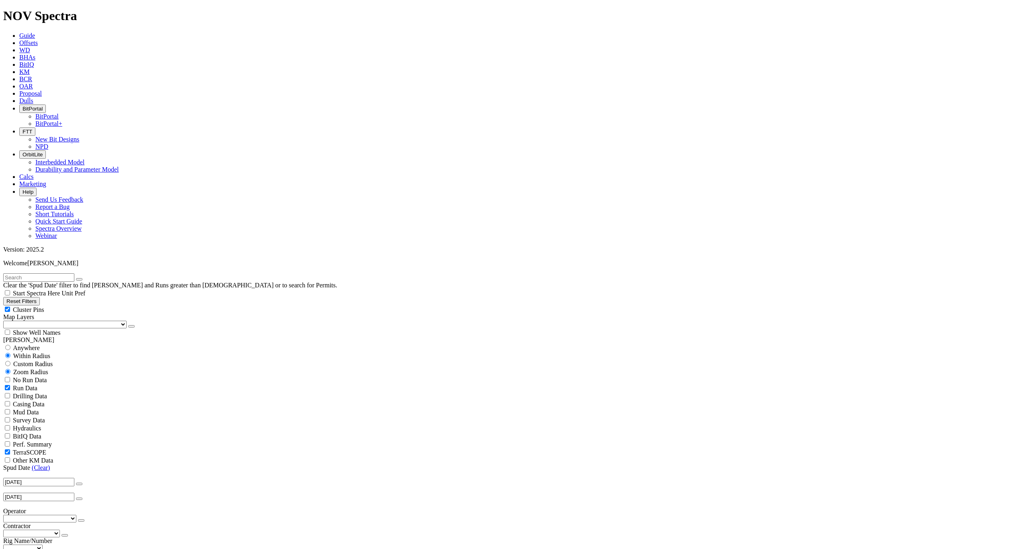  Describe the element at coordinates (26, 86) in the screenshot. I see `span: OAR` at that location.